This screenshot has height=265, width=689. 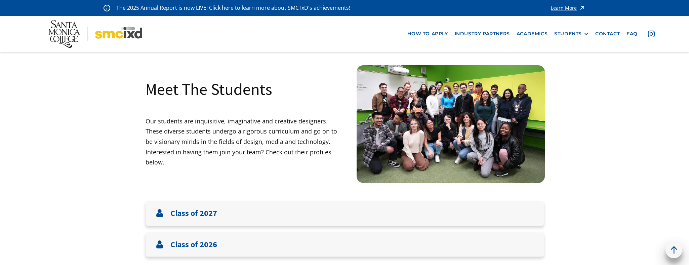 What do you see at coordinates (674, 250) in the screenshot?
I see `a: back to top` at bounding box center [674, 250].